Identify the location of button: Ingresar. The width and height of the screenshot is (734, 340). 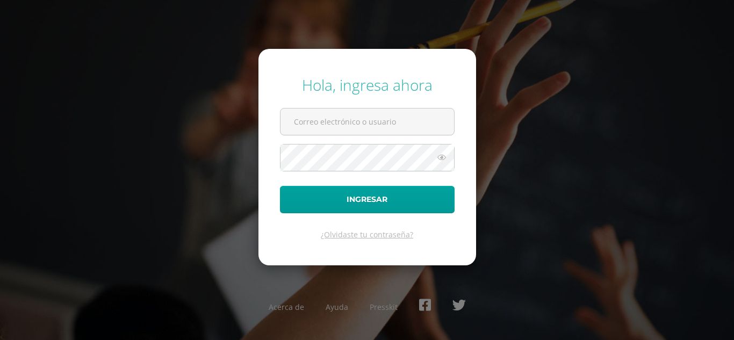
(367, 199).